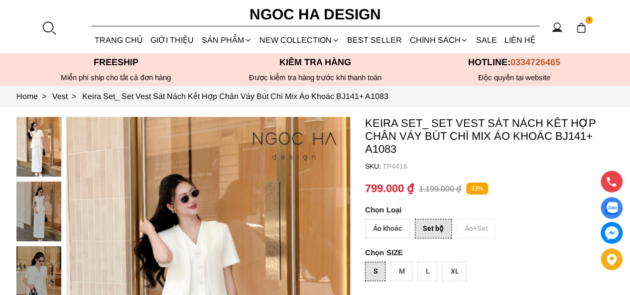 The height and width of the screenshot is (295, 630). What do you see at coordinates (67, 96) in the screenshot?
I see `a: Link to Vest` at bounding box center [67, 96].